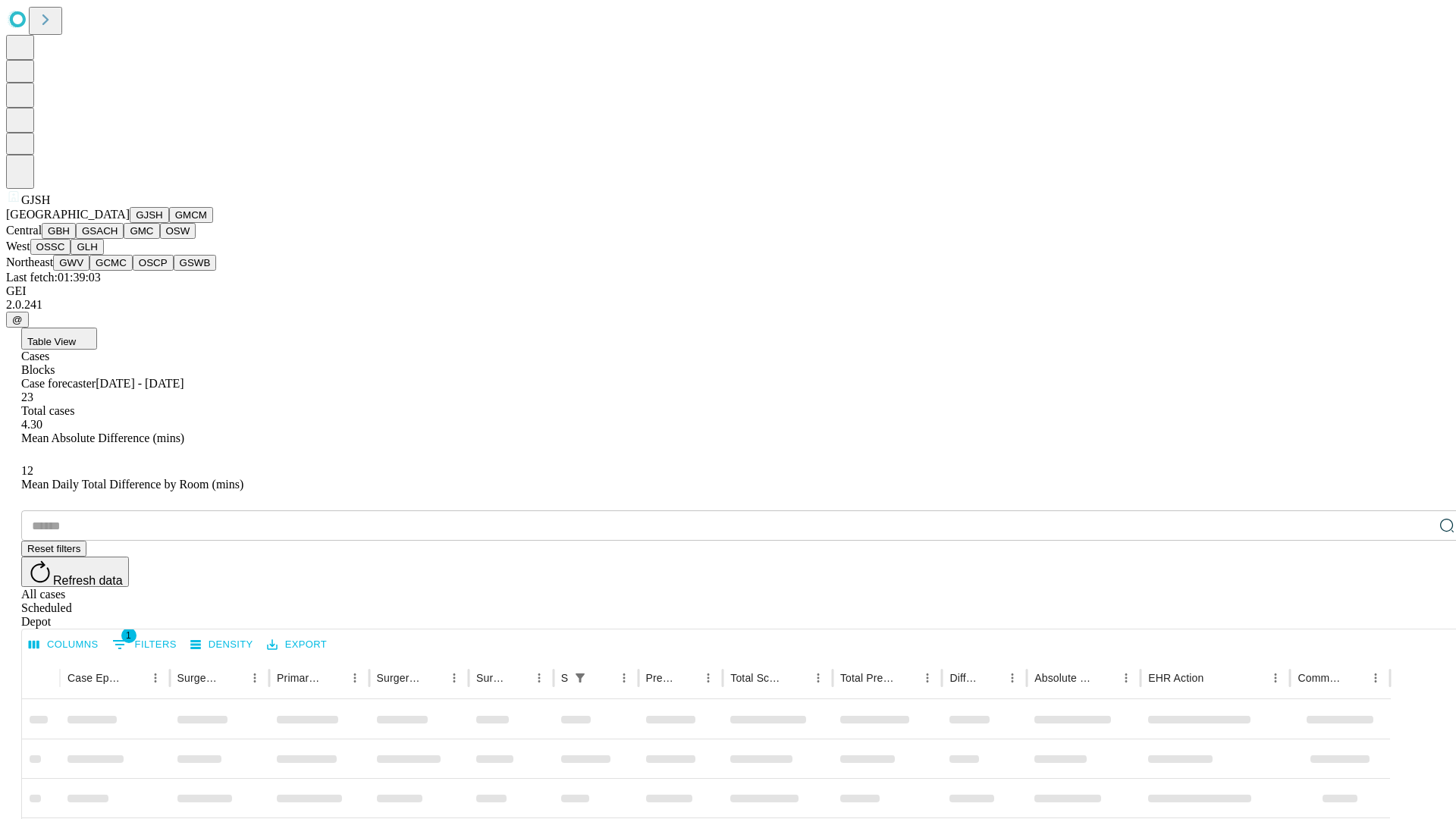  I want to click on button: OSW, so click(178, 231).